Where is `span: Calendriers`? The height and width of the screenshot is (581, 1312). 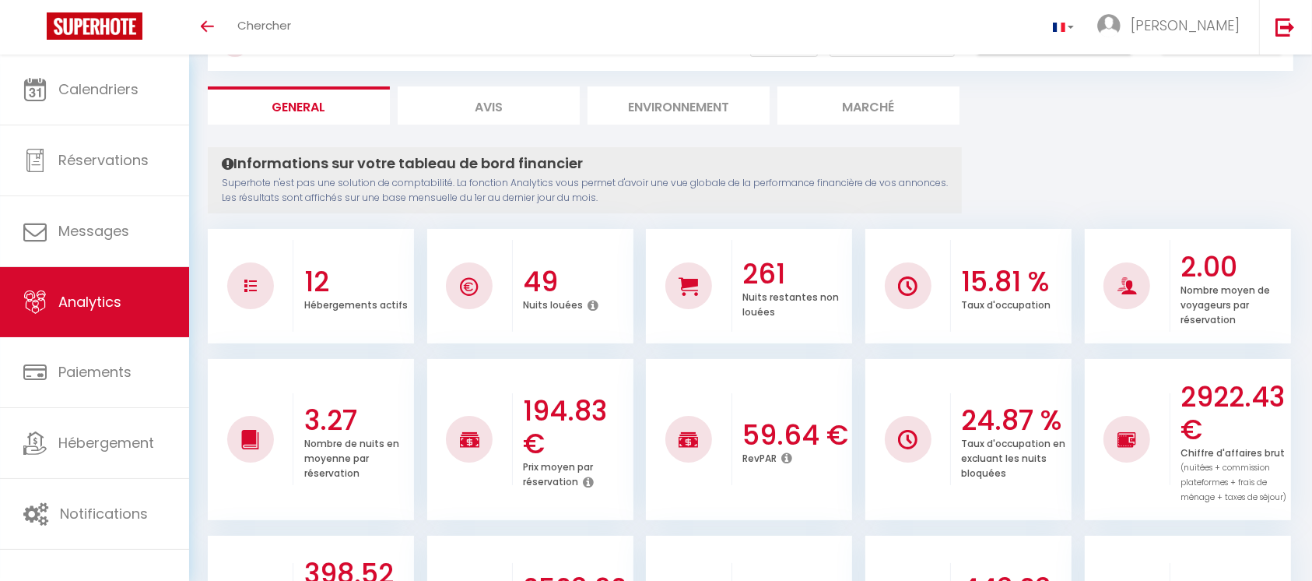
span: Calendriers is located at coordinates (98, 89).